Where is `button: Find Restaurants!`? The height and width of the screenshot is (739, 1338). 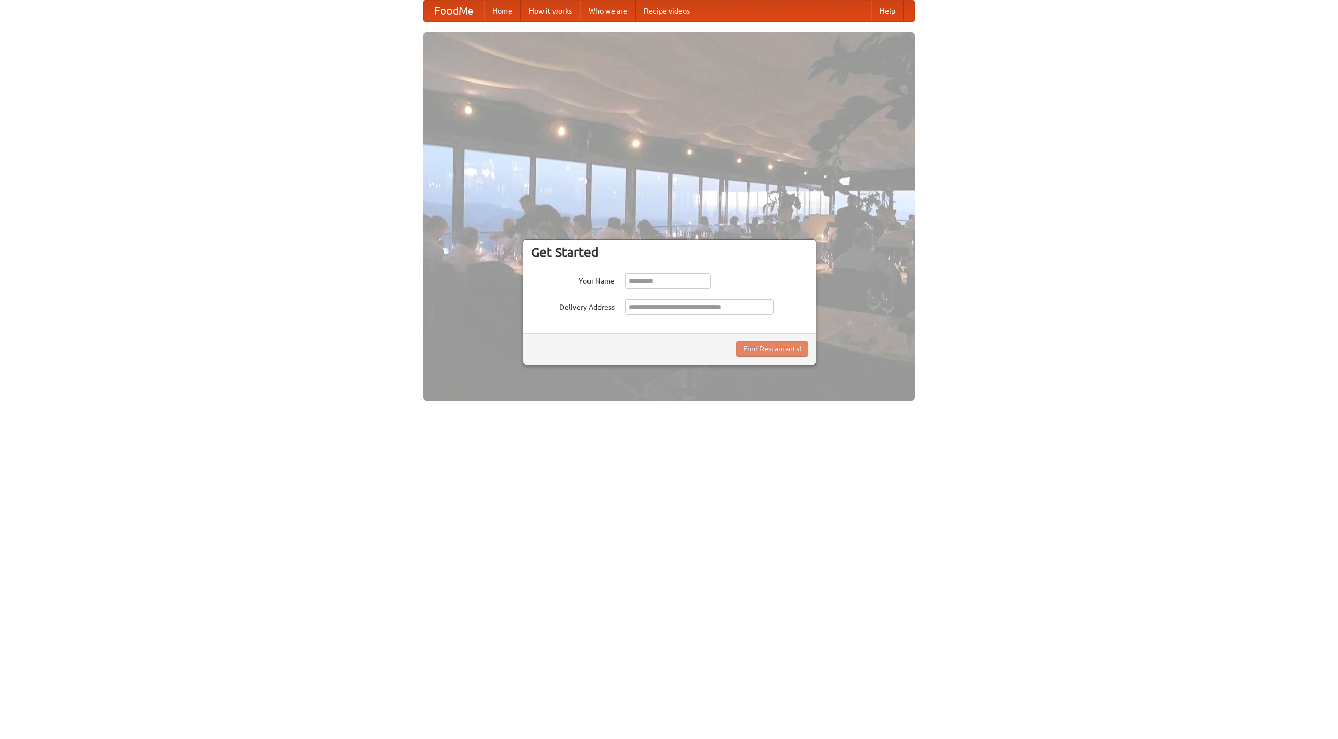
button: Find Restaurants! is located at coordinates (772, 349).